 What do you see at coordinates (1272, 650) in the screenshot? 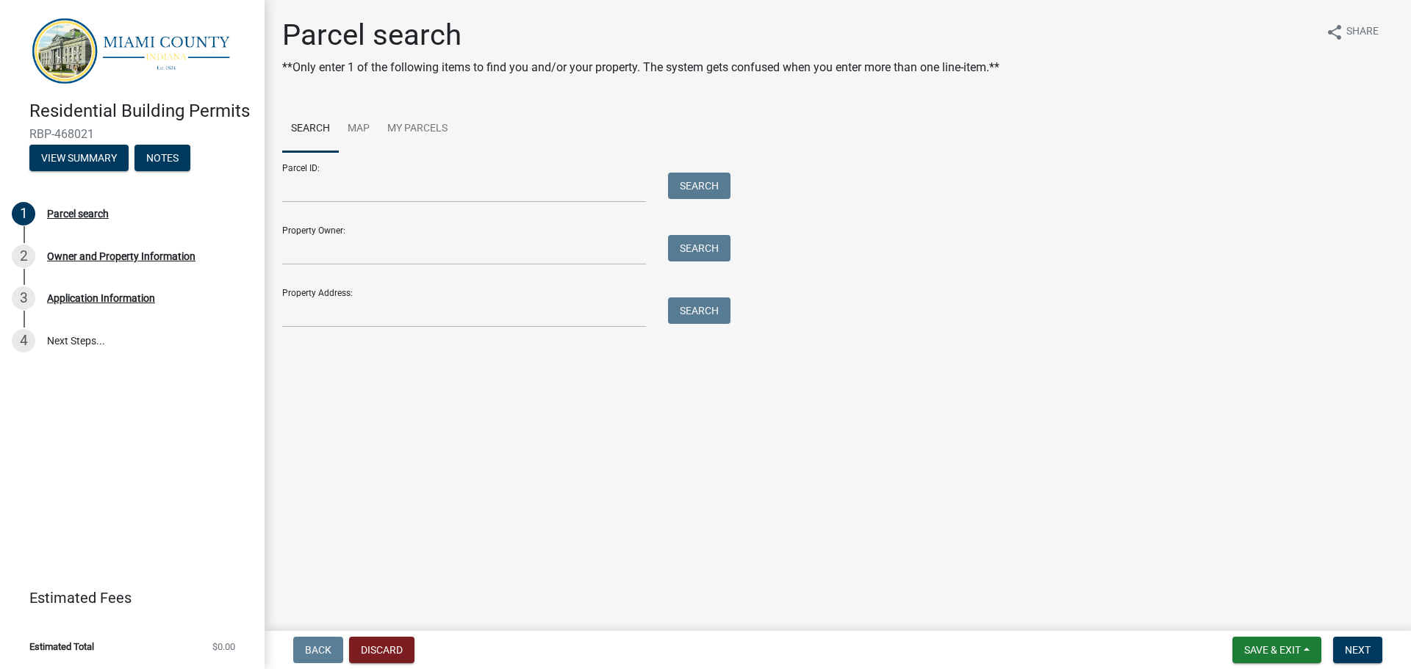
I see `span: Save & Exit` at bounding box center [1272, 650].